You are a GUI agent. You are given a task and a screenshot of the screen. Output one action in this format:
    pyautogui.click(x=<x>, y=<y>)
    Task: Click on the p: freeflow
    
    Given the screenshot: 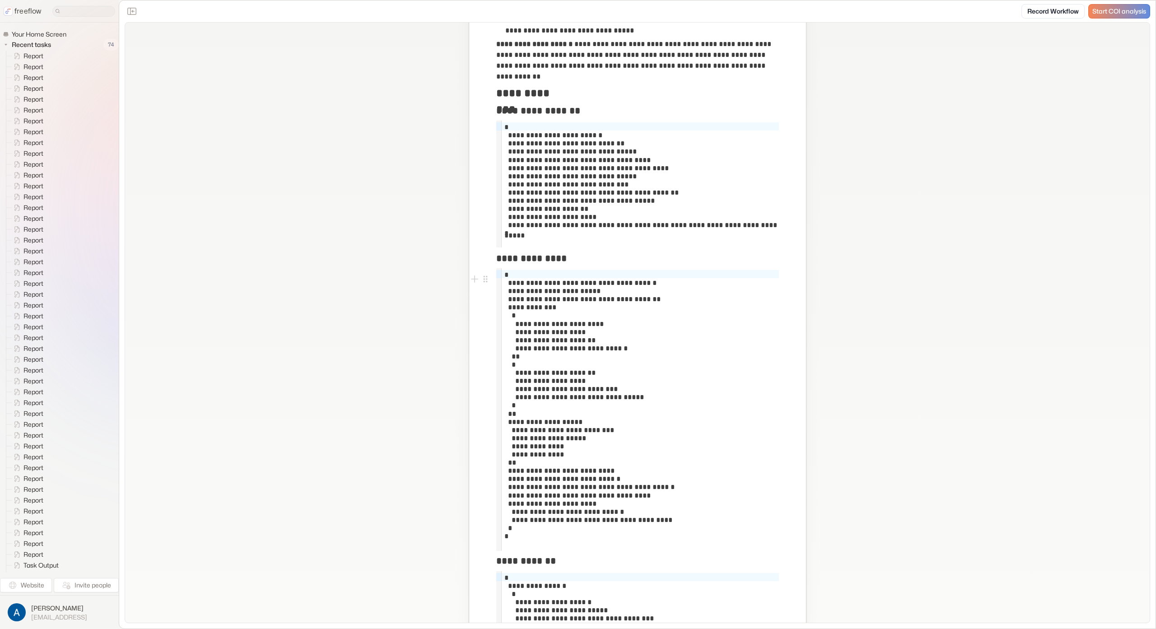 What is the action you would take?
    pyautogui.click(x=28, y=11)
    